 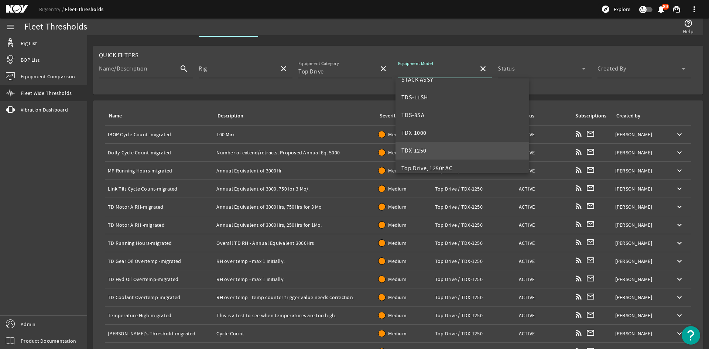 I want to click on span: TDX-1000, so click(x=414, y=133).